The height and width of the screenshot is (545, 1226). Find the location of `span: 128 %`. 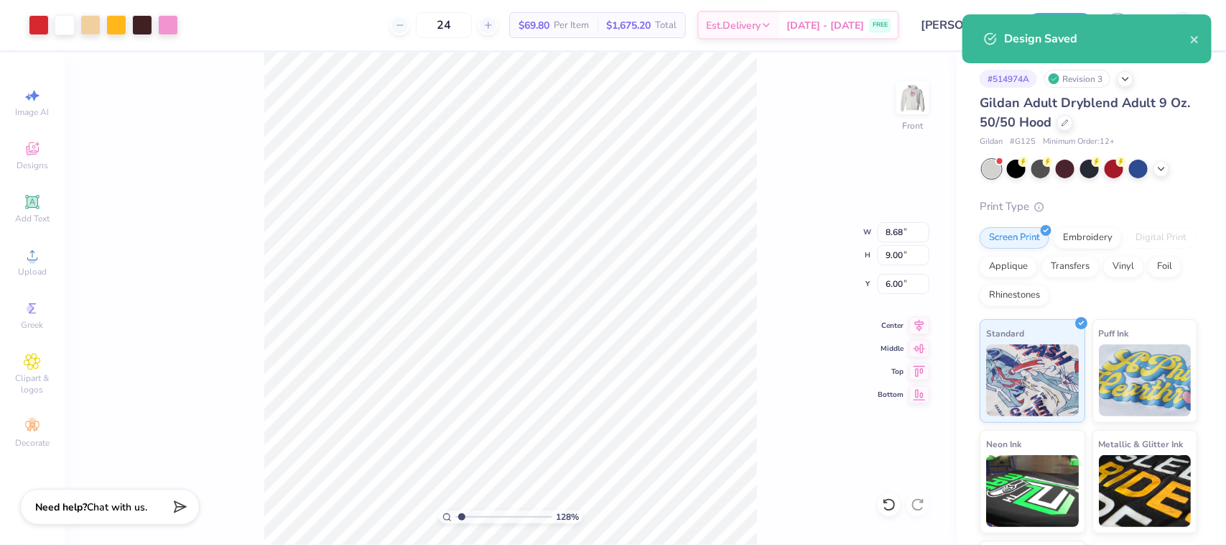

span: 128 % is located at coordinates (568, 517).